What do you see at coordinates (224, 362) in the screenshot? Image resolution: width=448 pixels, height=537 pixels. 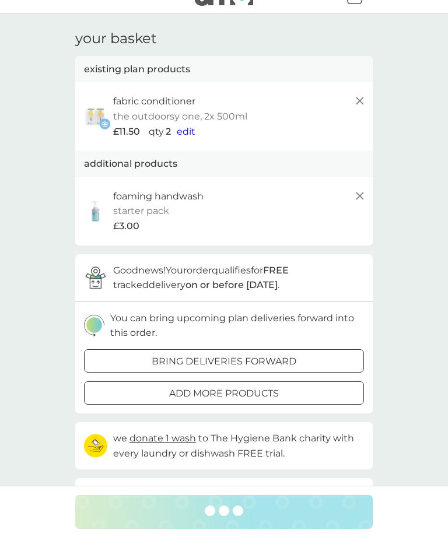 I see `p: bring deliveries forward` at bounding box center [224, 362].